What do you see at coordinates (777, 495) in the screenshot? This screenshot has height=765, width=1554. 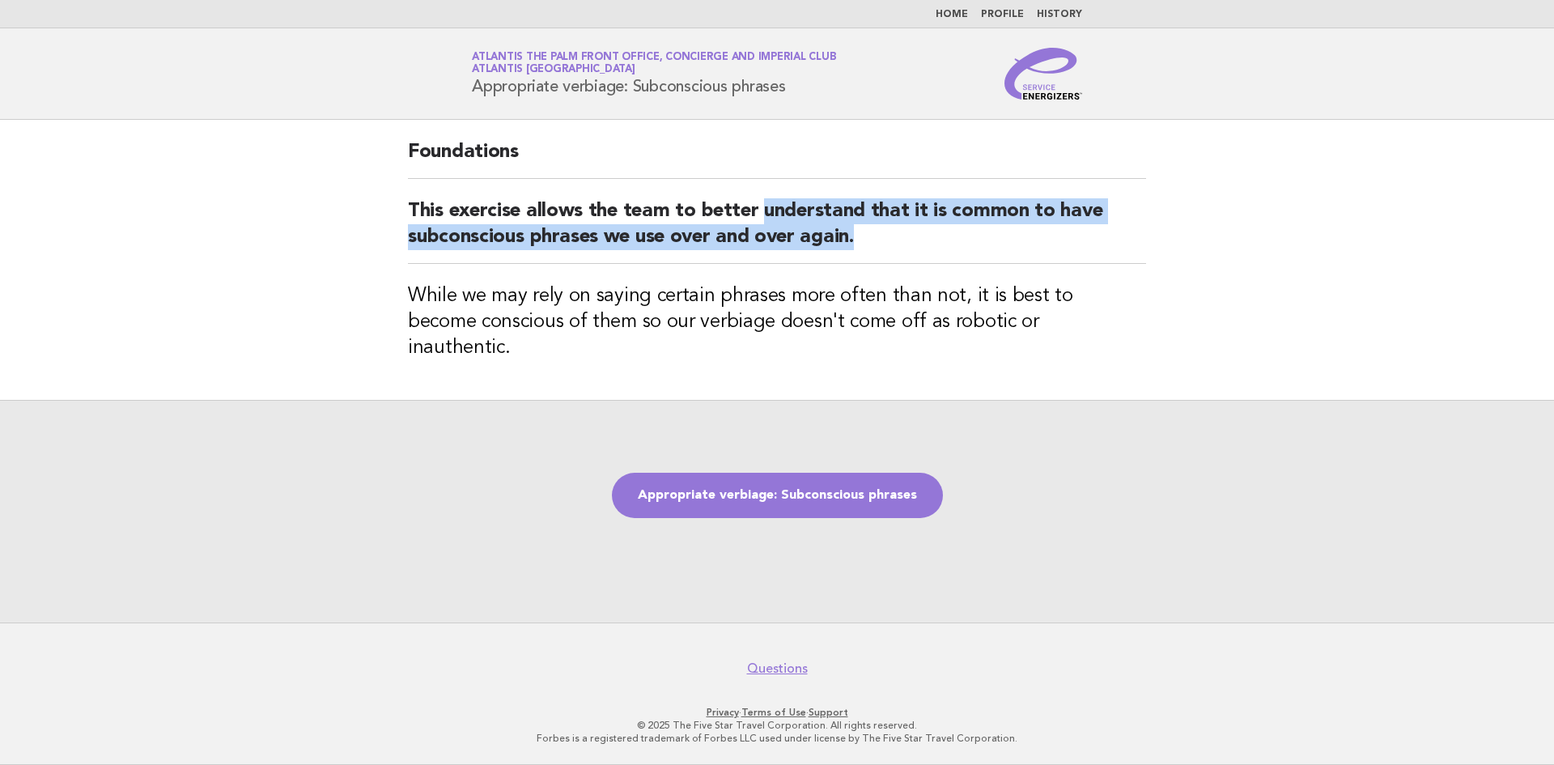 I see `a: Appropriate verbiage: Subconscious phrases` at bounding box center [777, 495].